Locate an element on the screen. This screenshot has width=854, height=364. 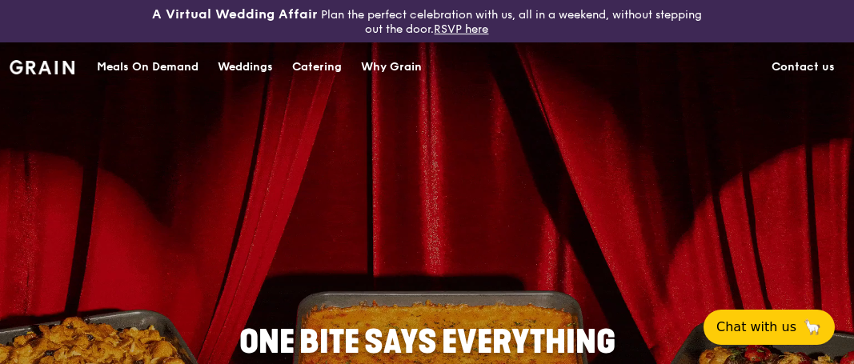
div: Catering is located at coordinates (317, 67).